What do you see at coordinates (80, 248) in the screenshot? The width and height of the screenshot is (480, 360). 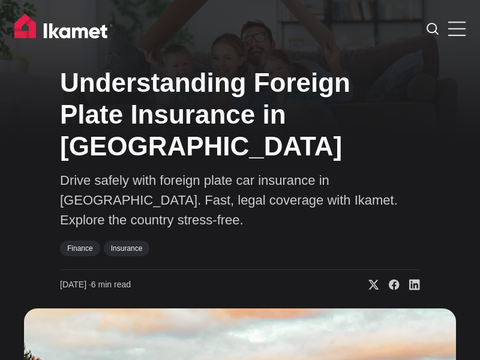 I see `a: Finance` at bounding box center [80, 248].